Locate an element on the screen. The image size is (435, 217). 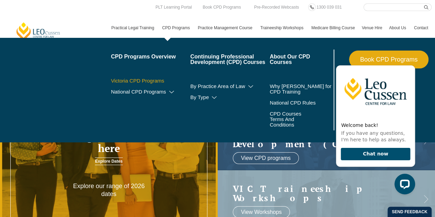
a: Contact is located at coordinates (421, 28).